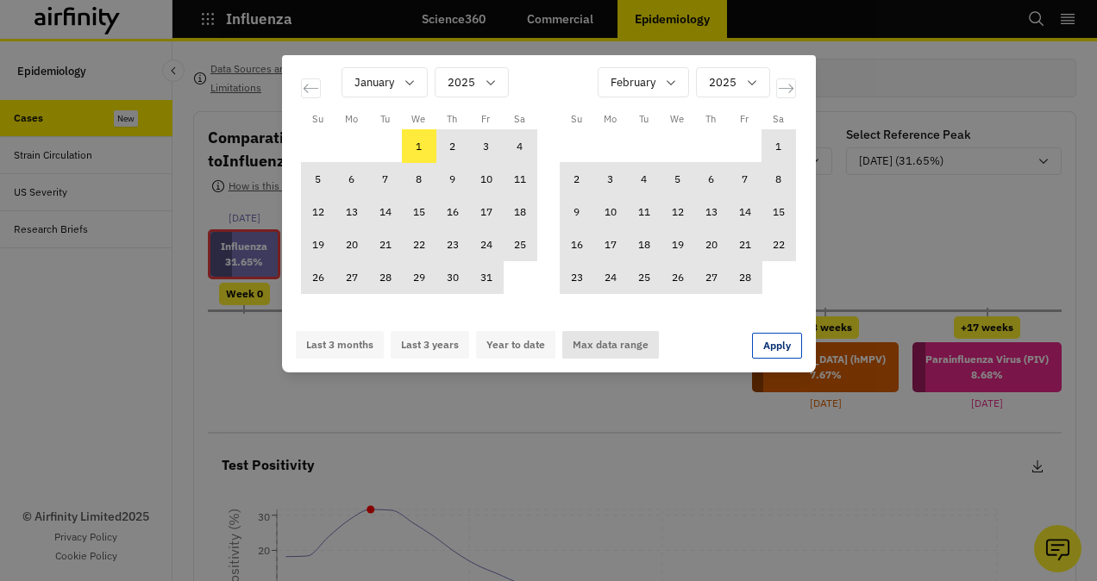  Describe the element at coordinates (677, 245) in the screenshot. I see `td: Selected. Wednesday, February 19, 2025` at that location.